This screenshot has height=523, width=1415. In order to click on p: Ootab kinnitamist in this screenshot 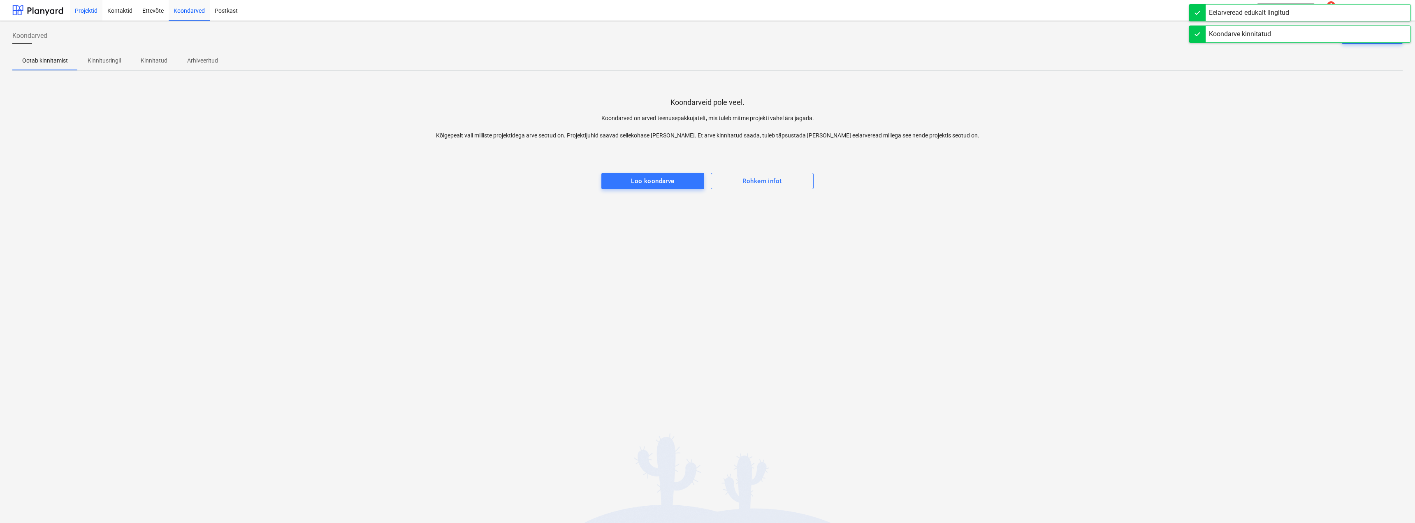, I will do `click(45, 60)`.